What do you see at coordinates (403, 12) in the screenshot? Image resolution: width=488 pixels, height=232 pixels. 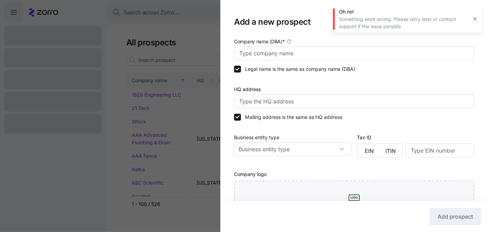 I see `div: Oh no!` at bounding box center [403, 12].